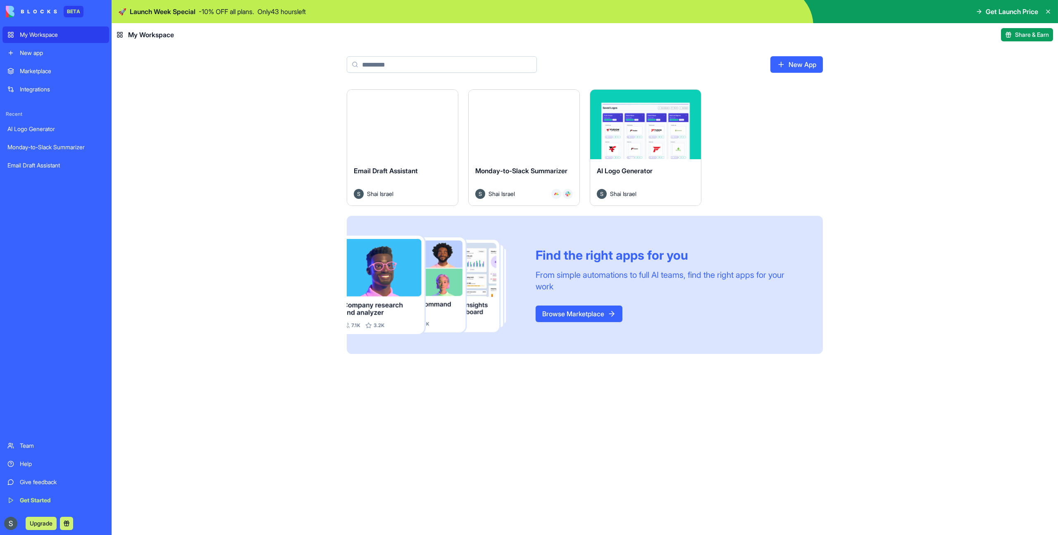 Image resolution: width=1058 pixels, height=535 pixels. Describe the element at coordinates (62, 482) in the screenshot. I see `div: Give feedback` at that location.